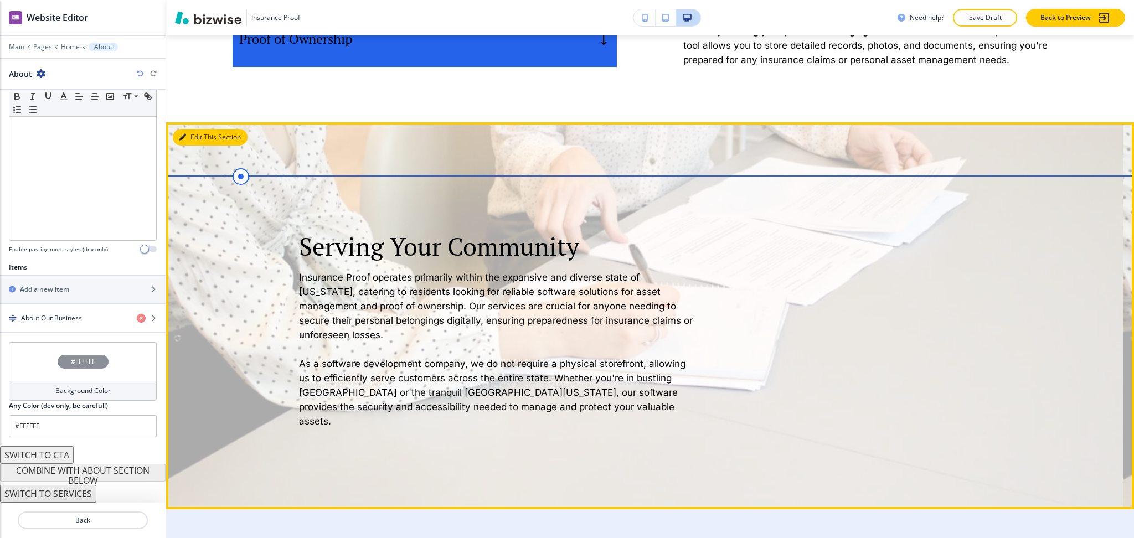 The width and height of the screenshot is (1134, 538). I want to click on h2: Any Color (dev only, be careful!), so click(58, 406).